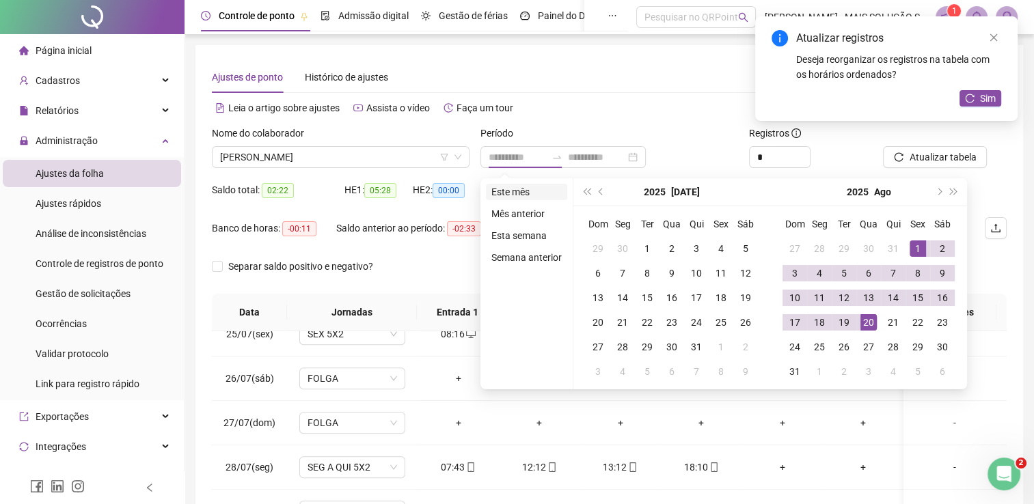 Image resolution: width=1034 pixels, height=504 pixels. Describe the element at coordinates (601, 192) in the screenshot. I see `button: prev-year` at that location.